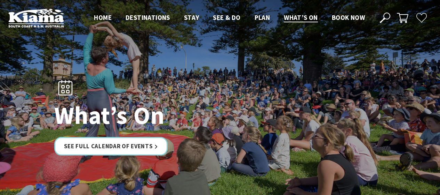  Describe the element at coordinates (148, 17) in the screenshot. I see `span: Destinations` at that location.